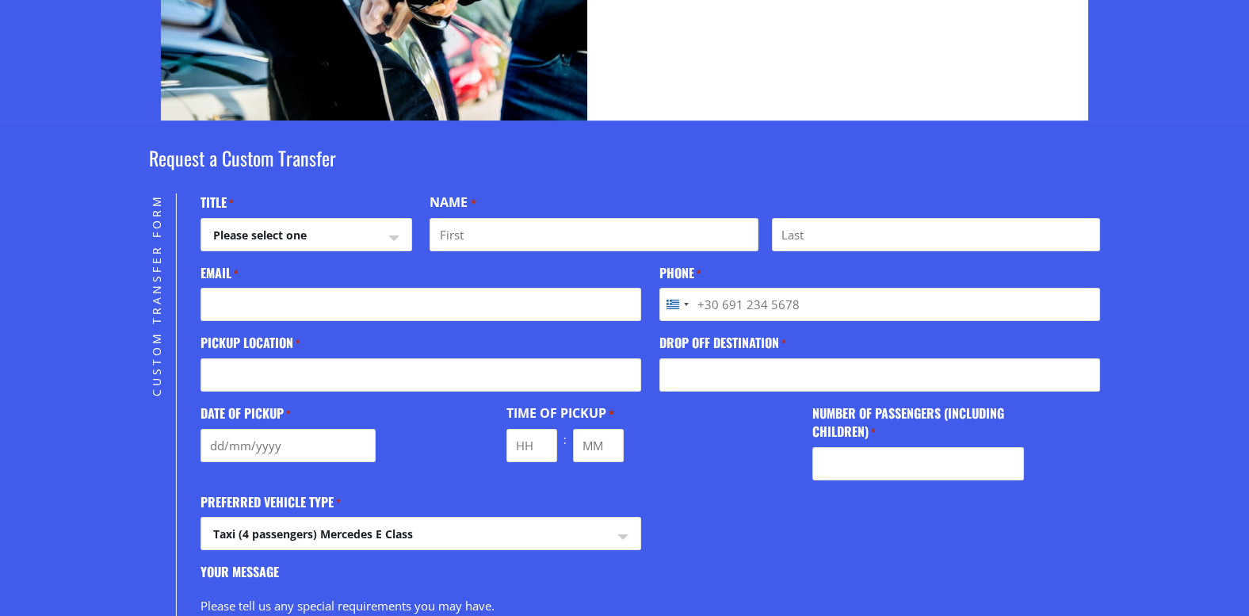 This screenshot has width=1249, height=616. Describe the element at coordinates (217, 202) in the screenshot. I see `label: Title` at that location.